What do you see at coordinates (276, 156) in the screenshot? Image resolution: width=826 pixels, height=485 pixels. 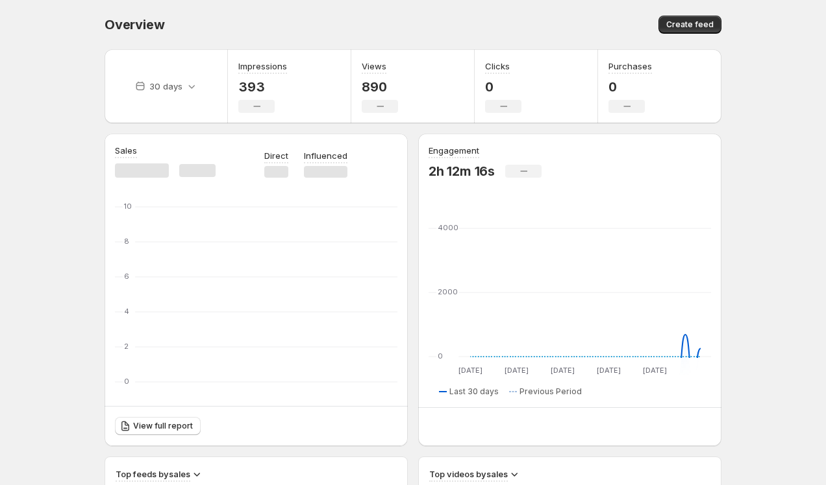 I see `p: Direct` at bounding box center [276, 156].